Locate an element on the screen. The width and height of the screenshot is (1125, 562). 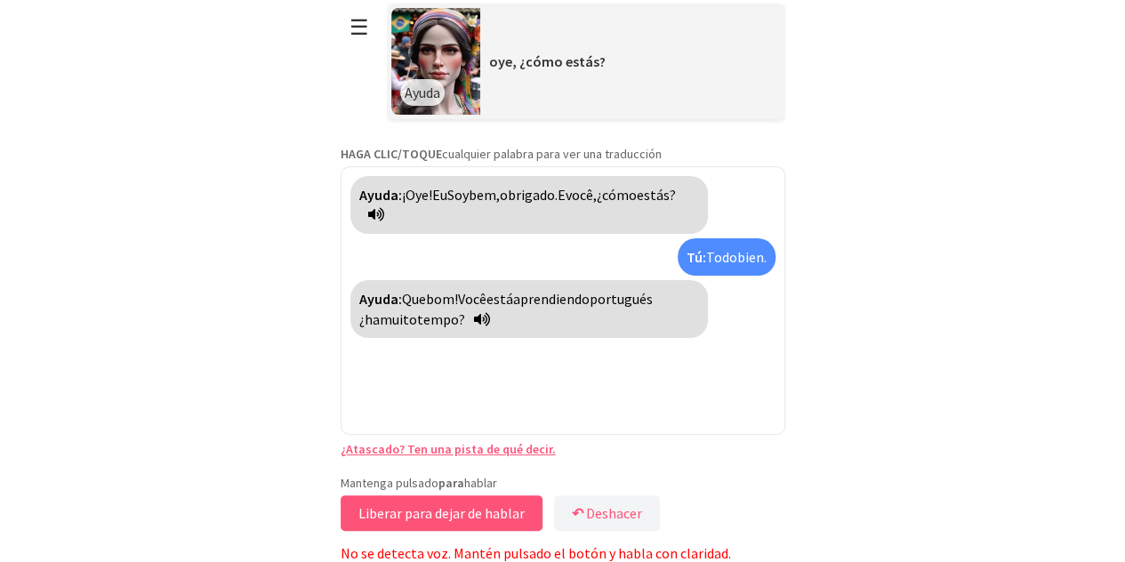
font: bom! is located at coordinates (442, 299).